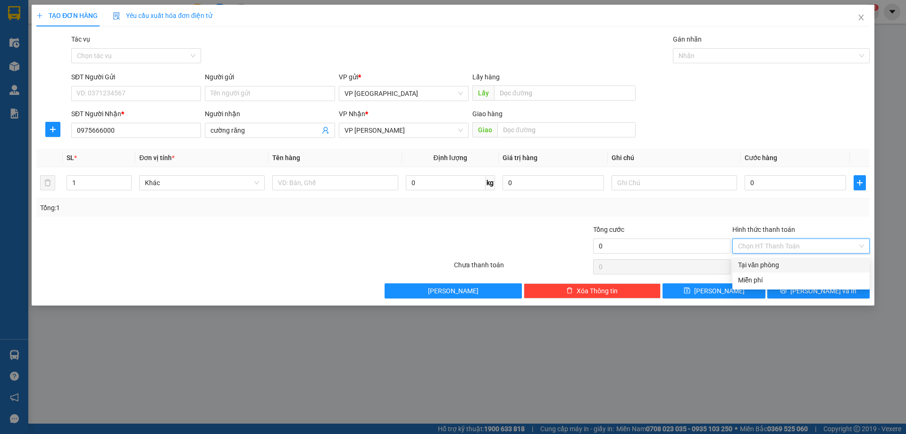 The width and height of the screenshot is (906, 434). I want to click on div: Tổng: 1, so click(195, 208).